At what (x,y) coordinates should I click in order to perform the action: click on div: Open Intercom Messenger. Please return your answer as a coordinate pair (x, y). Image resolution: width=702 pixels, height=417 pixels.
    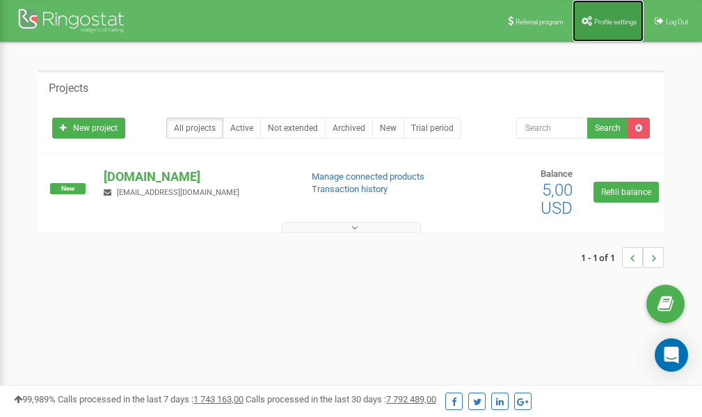
    Looking at the image, I should click on (671, 355).